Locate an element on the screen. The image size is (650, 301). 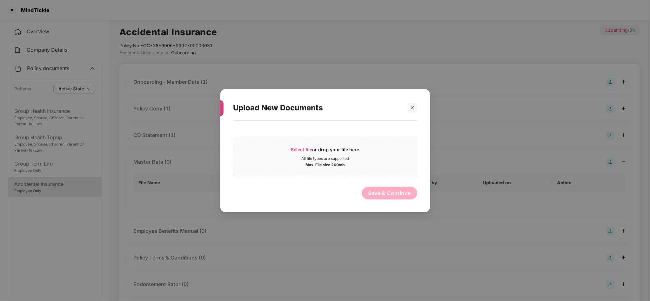
span: Select file is located at coordinates (301, 149).